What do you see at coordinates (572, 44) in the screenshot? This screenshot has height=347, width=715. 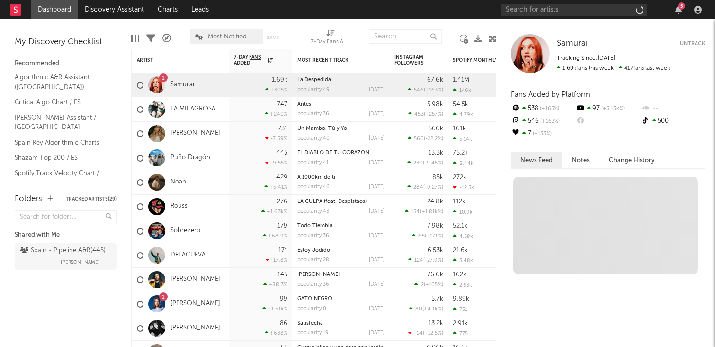 I see `a: Samuraï` at bounding box center [572, 44].